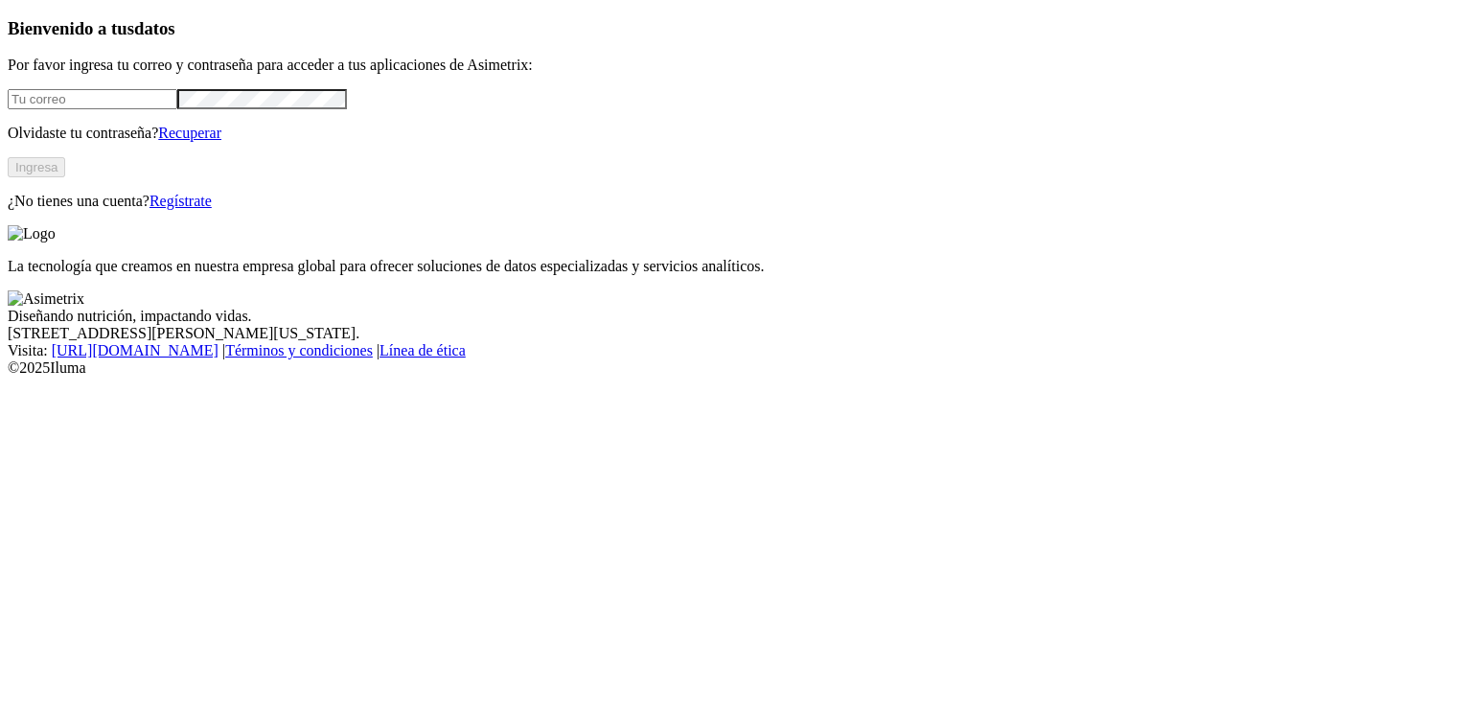 This screenshot has width=1472, height=716. Describe the element at coordinates (92, 99) in the screenshot. I see `input: Tu correo` at that location.